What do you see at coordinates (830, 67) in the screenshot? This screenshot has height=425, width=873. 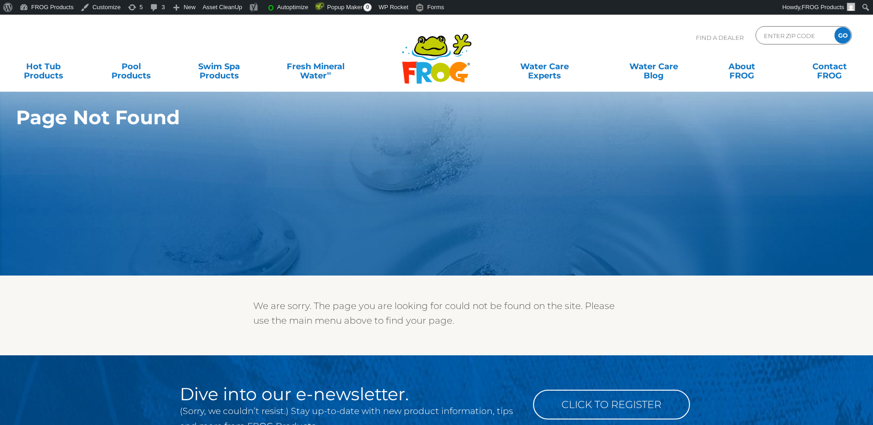 I see `a: ContactFROG` at bounding box center [830, 67].